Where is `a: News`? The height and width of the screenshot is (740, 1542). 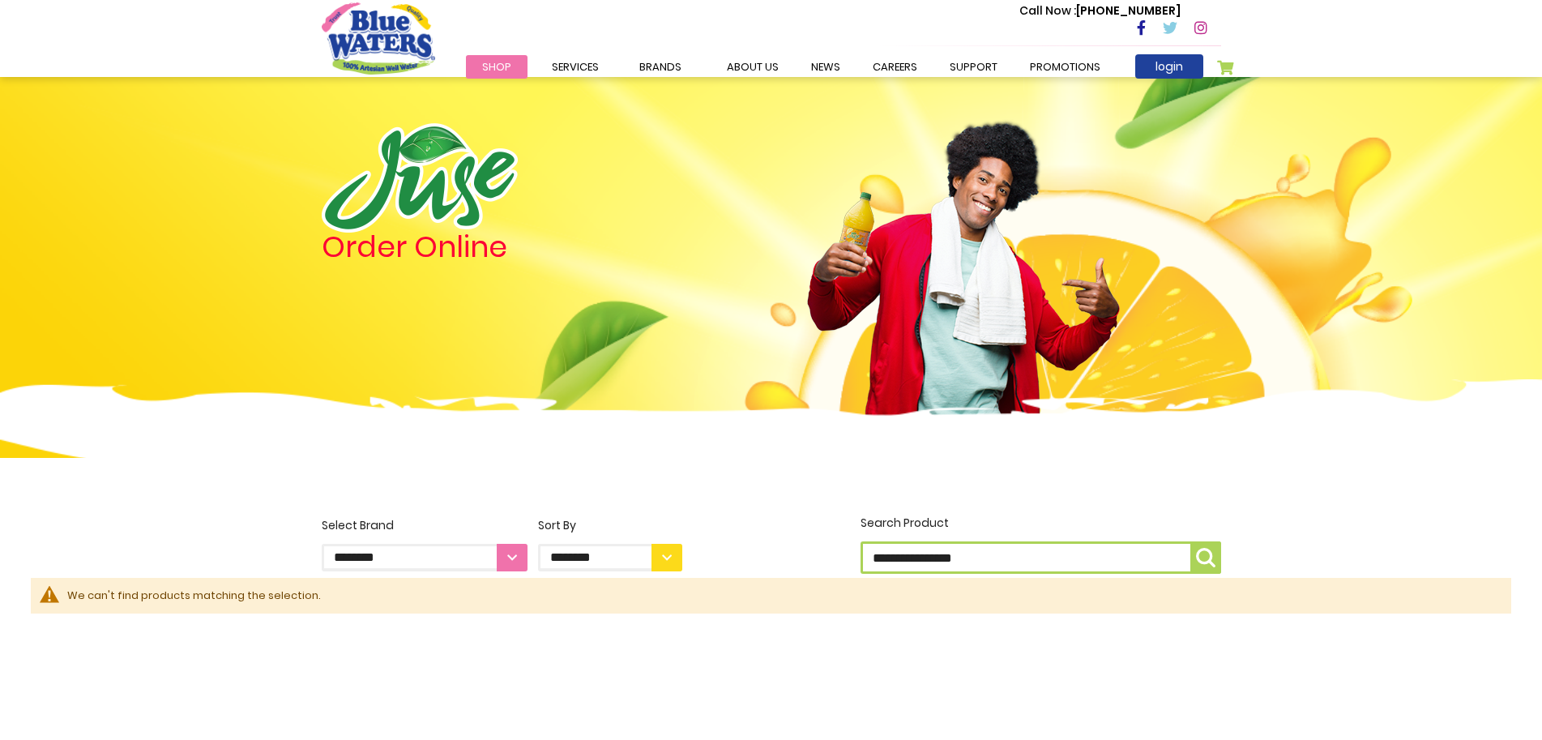 a: News is located at coordinates (826, 66).